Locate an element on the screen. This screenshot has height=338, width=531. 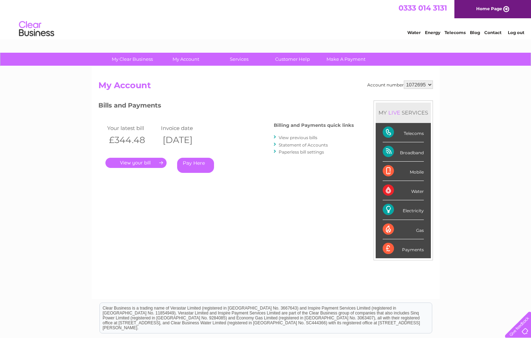
a: Paperless bill settings is located at coordinates (301, 152).